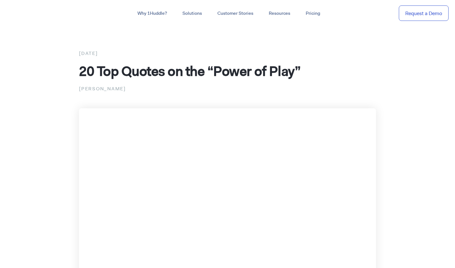 The image size is (455, 268). Describe the element at coordinates (313, 13) in the screenshot. I see `a: Pricing` at that location.